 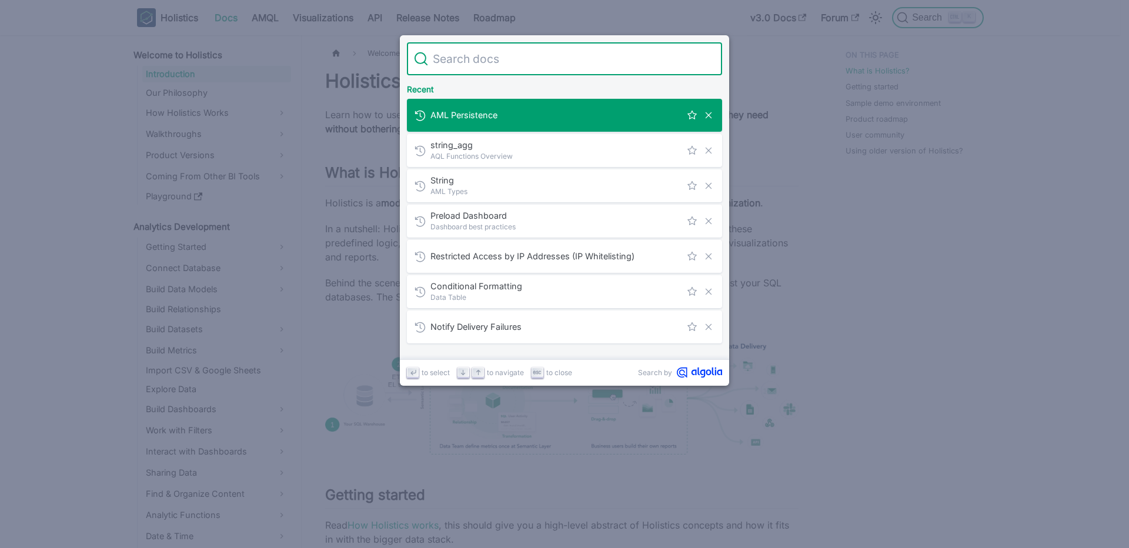 What do you see at coordinates (556, 156) in the screenshot?
I see `span: AQL Functions Overview` at bounding box center [556, 156].